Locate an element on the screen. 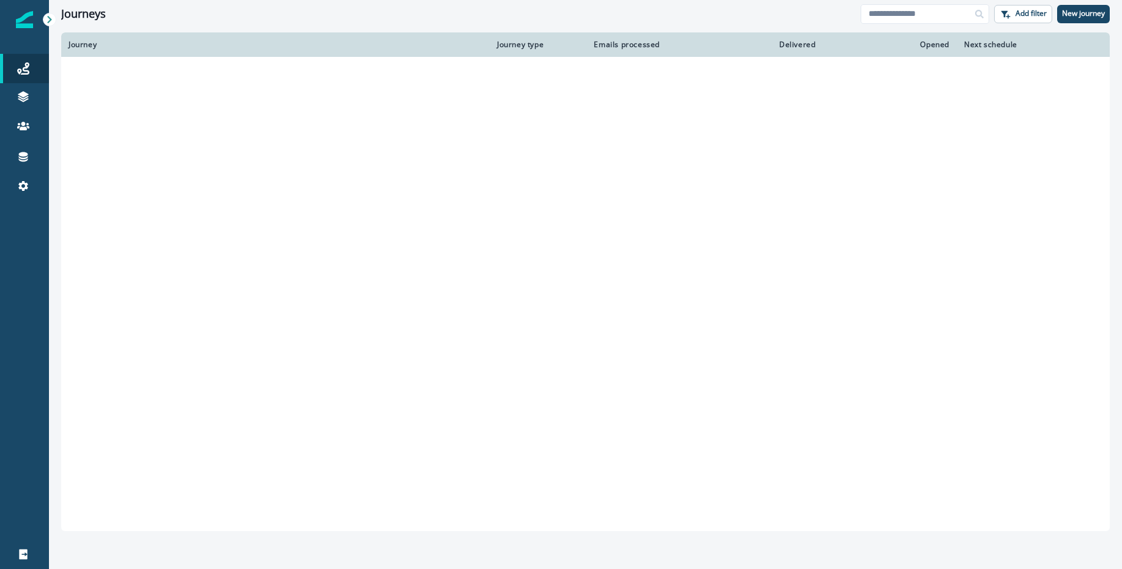  button: New journey is located at coordinates (1084, 14).